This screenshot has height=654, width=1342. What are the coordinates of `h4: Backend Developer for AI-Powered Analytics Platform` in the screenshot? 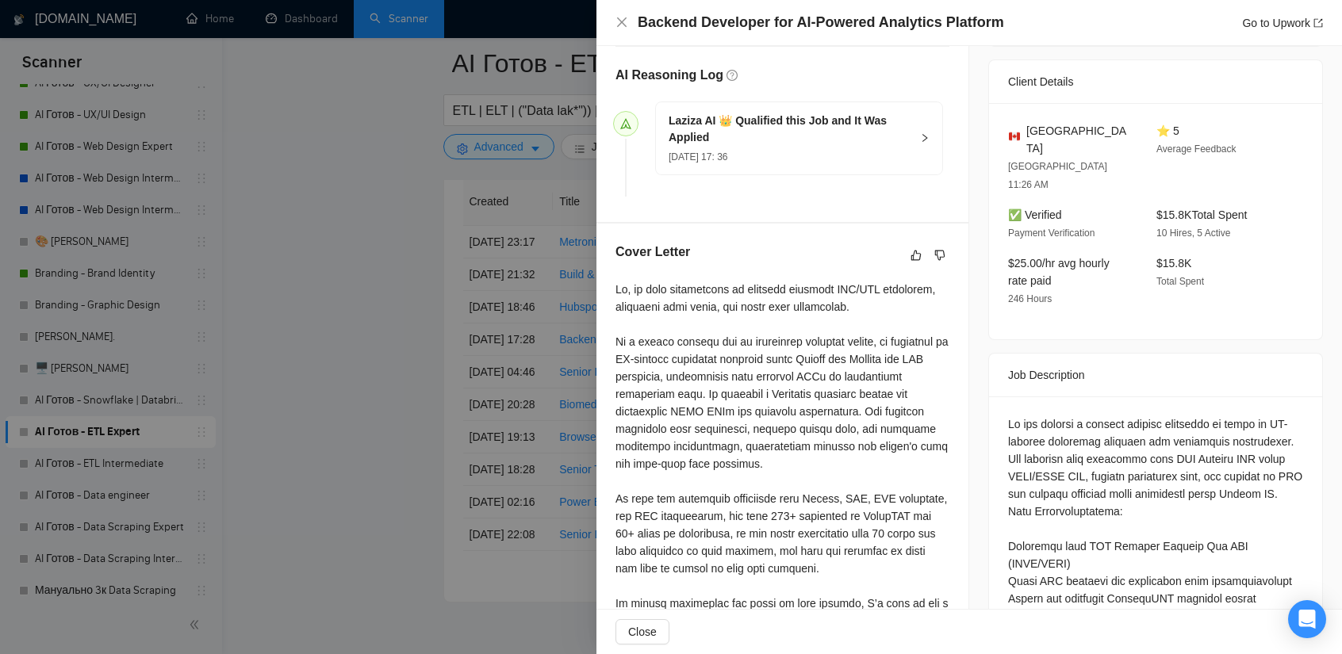 It's located at (821, 22).